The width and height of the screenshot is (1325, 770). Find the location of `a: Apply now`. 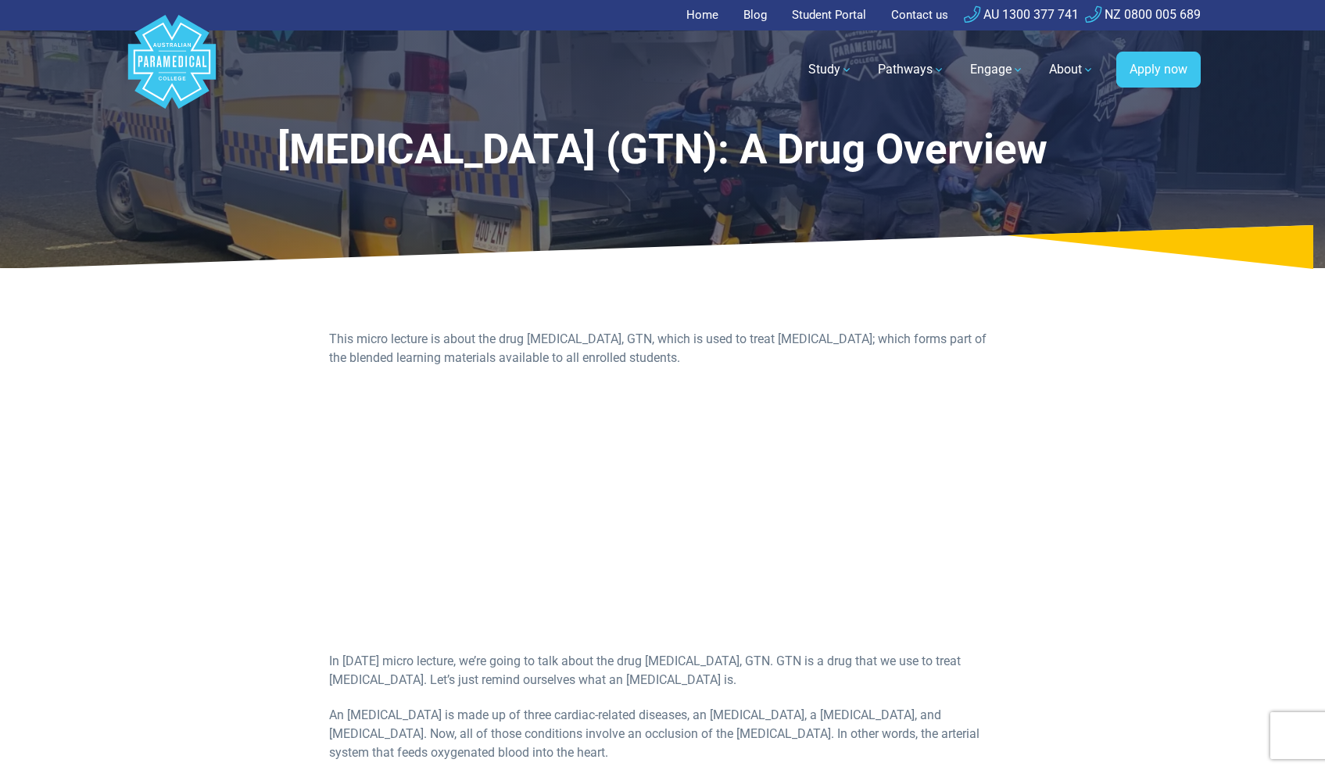

a: Apply now is located at coordinates (1159, 70).